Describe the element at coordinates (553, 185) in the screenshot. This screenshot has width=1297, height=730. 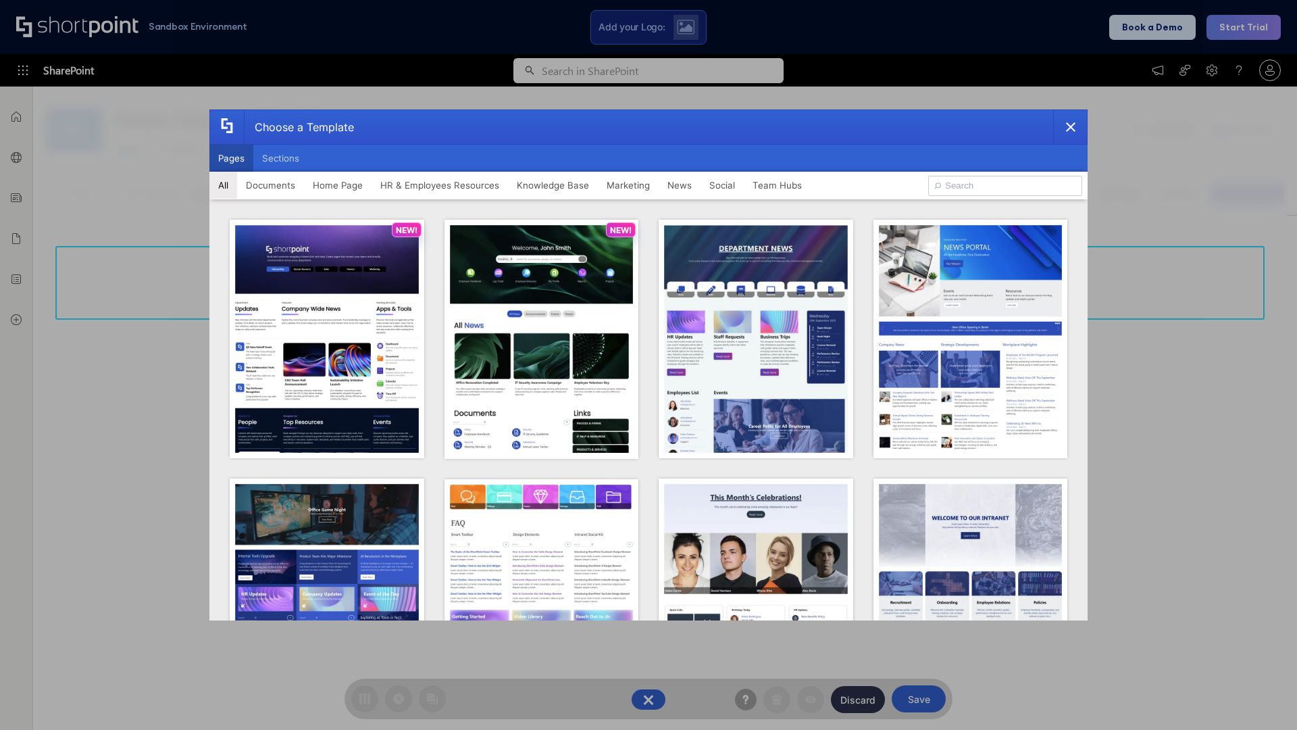
I see `button: Knowledge Base` at that location.